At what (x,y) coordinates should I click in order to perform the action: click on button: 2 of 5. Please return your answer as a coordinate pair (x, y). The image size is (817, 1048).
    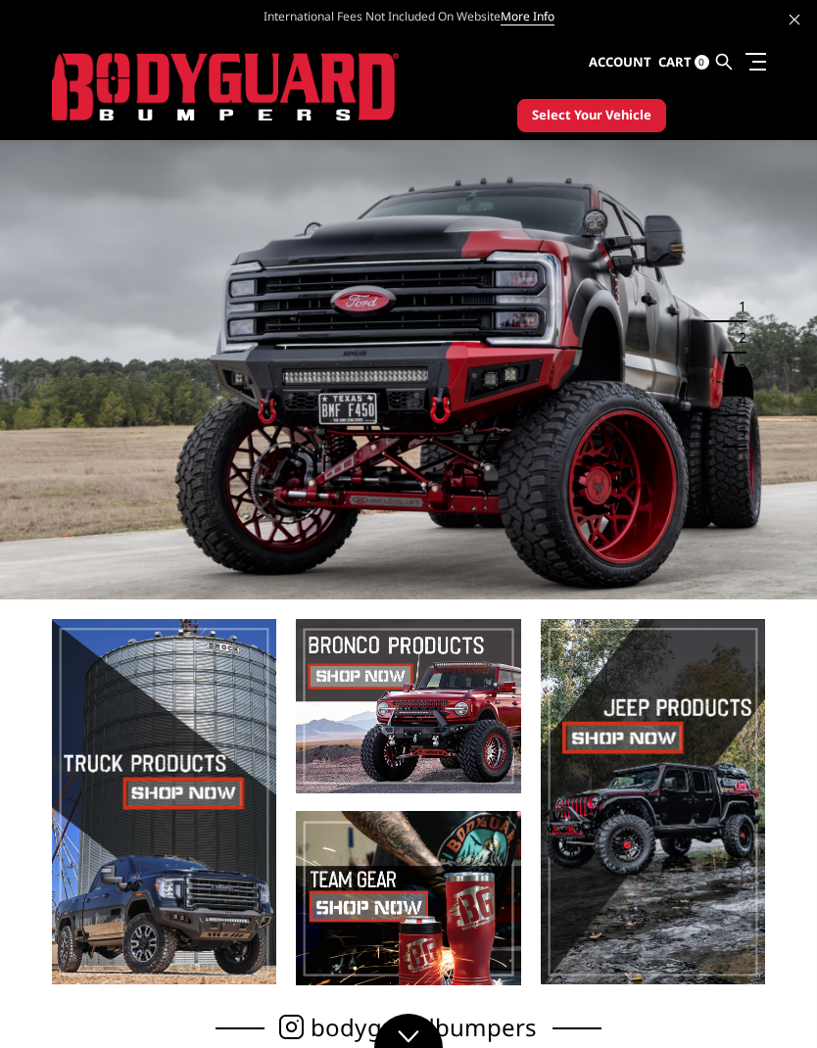
    Looking at the image, I should click on (737, 339).